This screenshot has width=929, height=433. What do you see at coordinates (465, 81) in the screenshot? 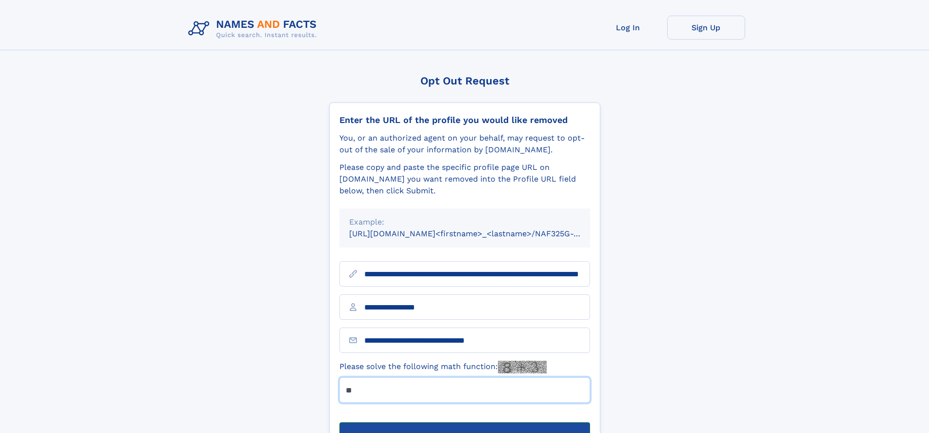
I see `div: Opt Out Request` at bounding box center [465, 81].